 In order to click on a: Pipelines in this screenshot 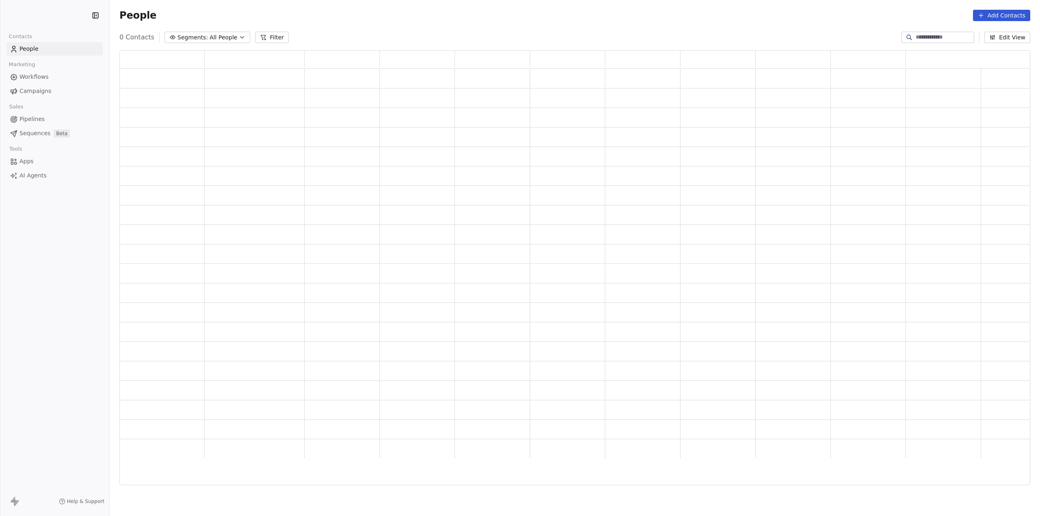, I will do `click(54, 119)`.